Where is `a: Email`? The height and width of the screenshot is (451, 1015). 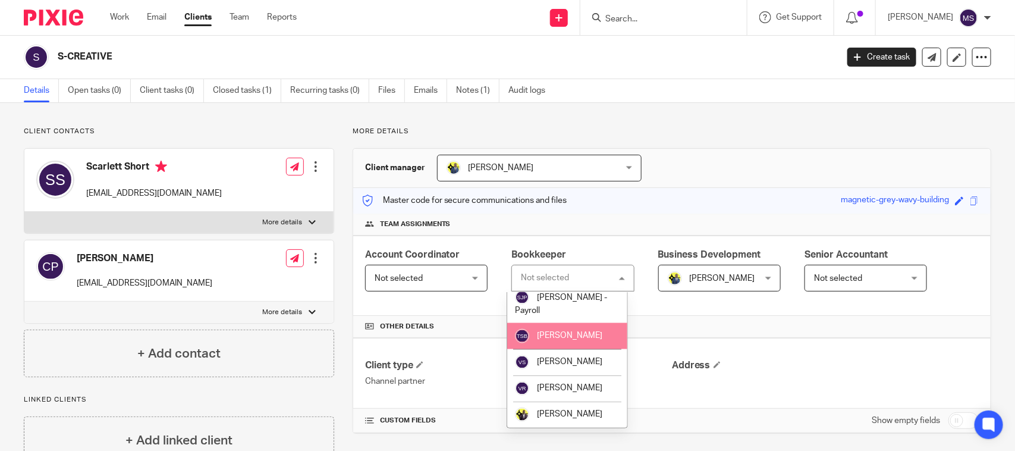 a: Email is located at coordinates (156, 17).